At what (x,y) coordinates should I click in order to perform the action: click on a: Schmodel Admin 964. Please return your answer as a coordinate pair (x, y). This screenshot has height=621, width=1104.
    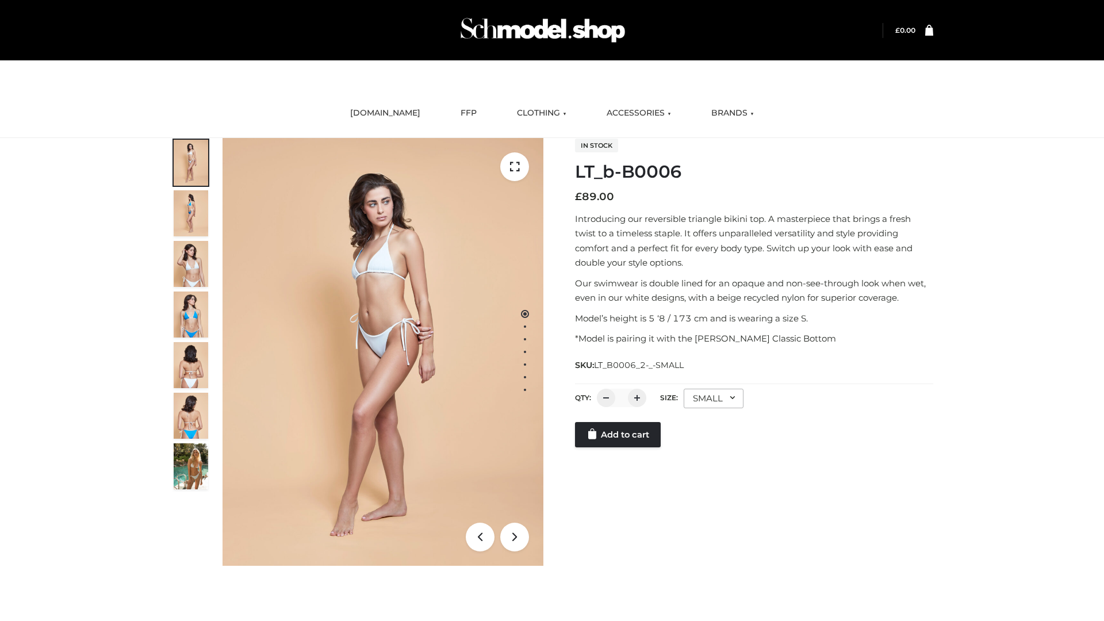
    Looking at the image, I should click on (543, 30).